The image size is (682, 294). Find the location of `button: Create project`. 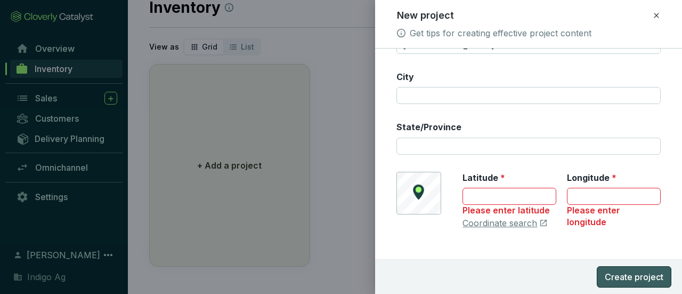

button: Create project is located at coordinates (635, 277).